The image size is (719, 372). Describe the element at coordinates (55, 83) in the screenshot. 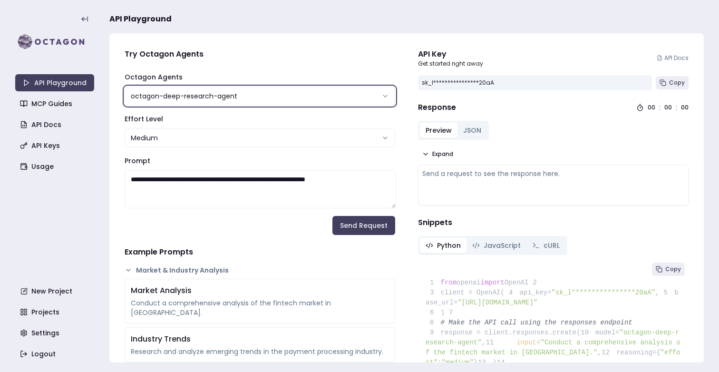

I see `a: API Playground` at that location.